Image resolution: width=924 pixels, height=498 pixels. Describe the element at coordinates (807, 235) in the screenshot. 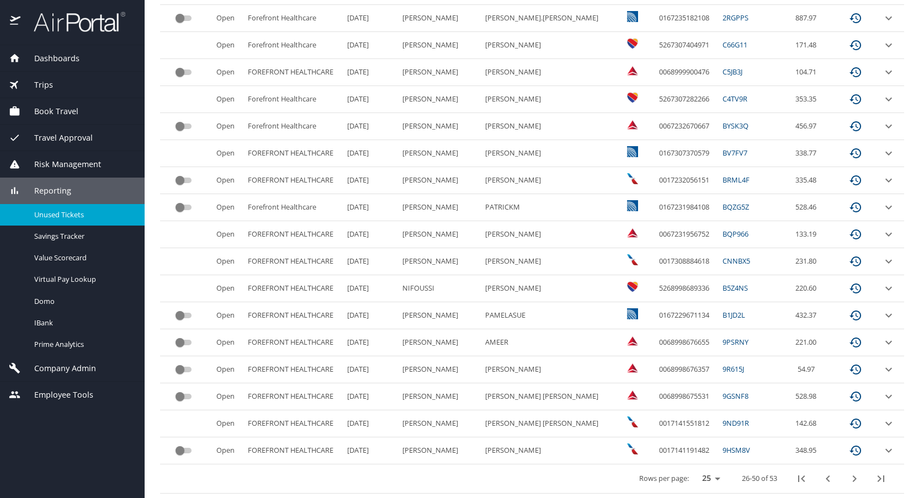

I see `td: 133.19` at that location.